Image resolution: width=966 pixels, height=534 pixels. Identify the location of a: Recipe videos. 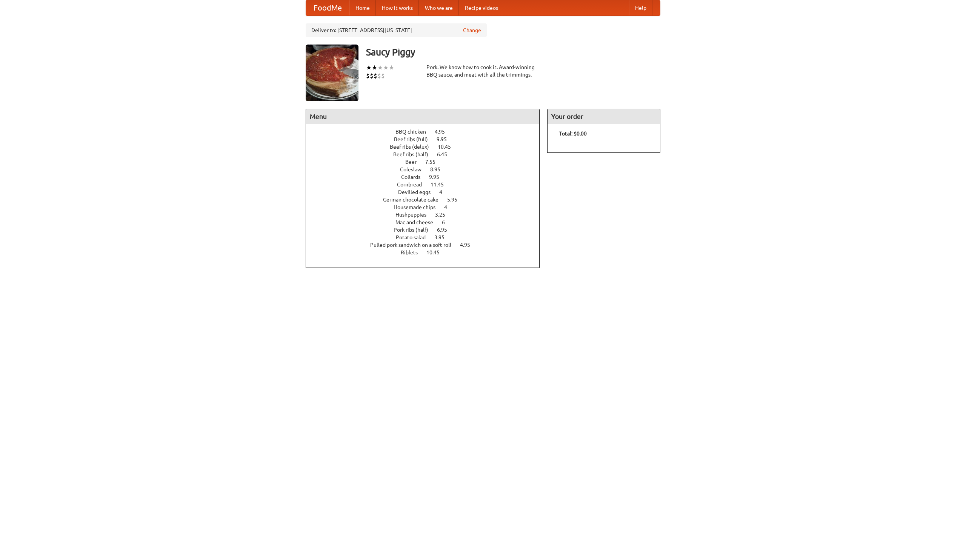
(482, 8).